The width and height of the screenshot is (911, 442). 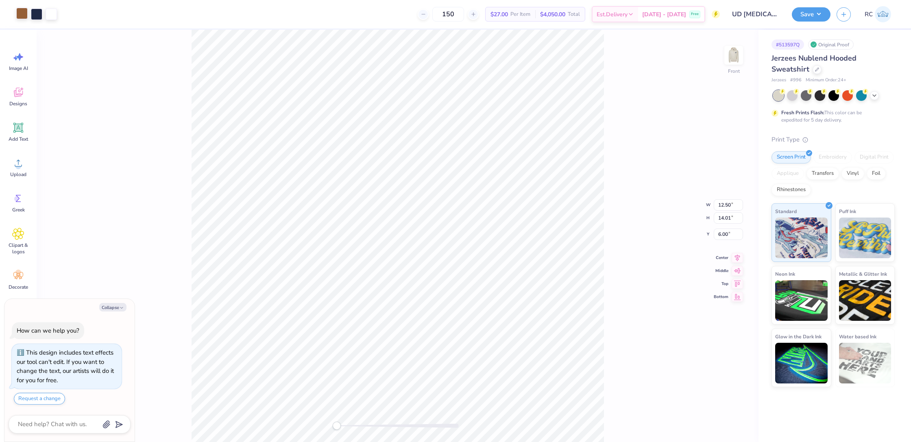 What do you see at coordinates (814, 63) in the screenshot?
I see `span: Jerzees Nublend Hooded Sweatshirt` at bounding box center [814, 63].